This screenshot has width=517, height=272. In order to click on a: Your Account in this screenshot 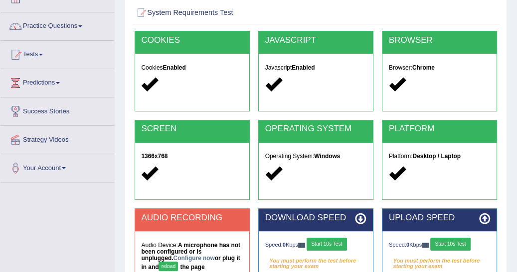, I will do `click(57, 167)`.